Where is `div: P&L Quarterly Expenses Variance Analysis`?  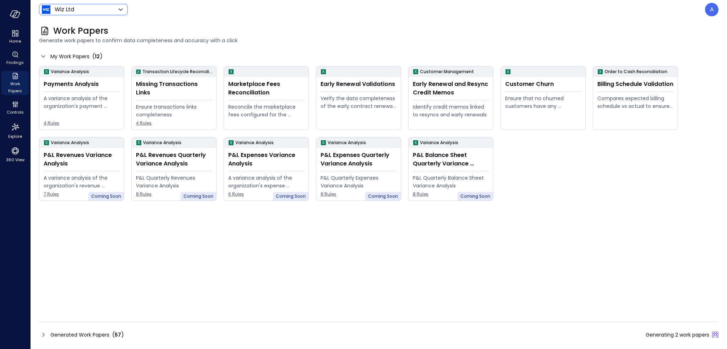 div: P&L Quarterly Expenses Variance Analysis is located at coordinates (359, 182).